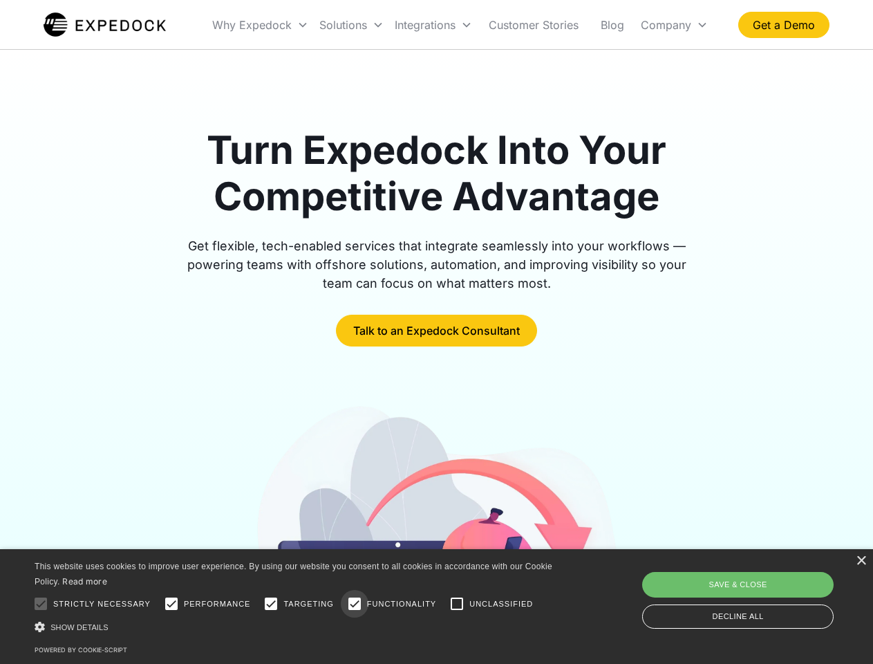 The image size is (873, 664). I want to click on a: Powered by cookie-script, so click(81, 649).